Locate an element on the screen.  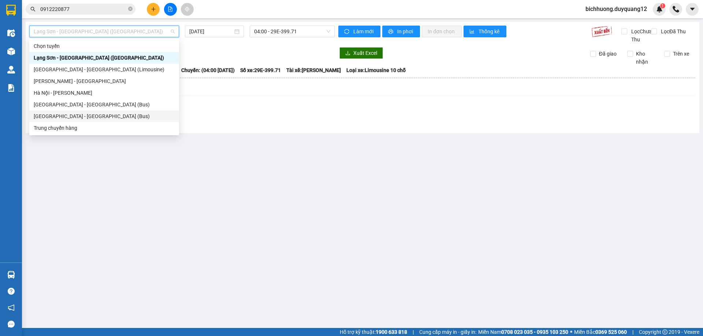
span: Kho nhận is located at coordinates (646, 58).